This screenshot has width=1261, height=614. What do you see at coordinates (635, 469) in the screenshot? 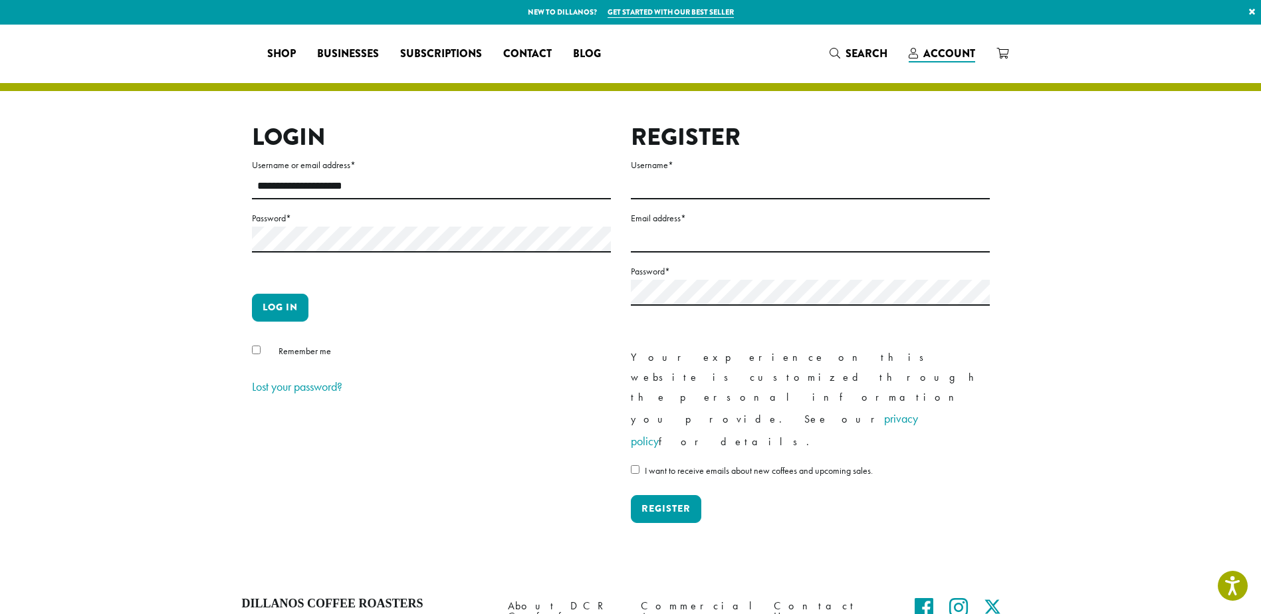
I see `input: I want to receive emails about new coffees and upcoming sales.` at bounding box center [635, 469].